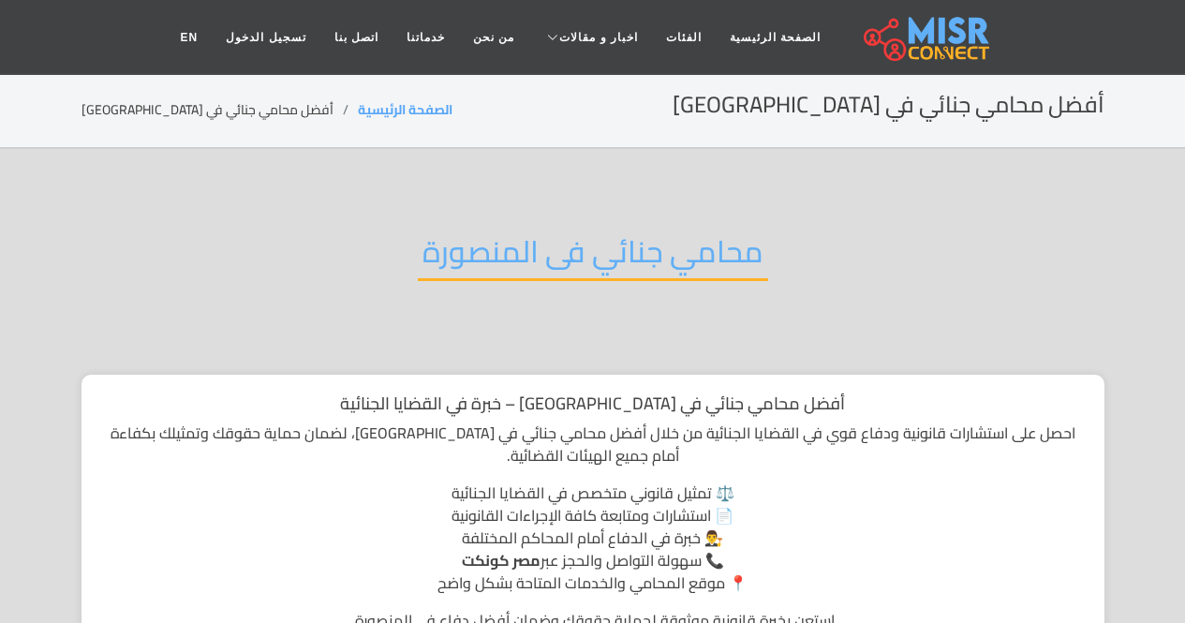 The image size is (1185, 623). I want to click on a: EN, so click(189, 37).